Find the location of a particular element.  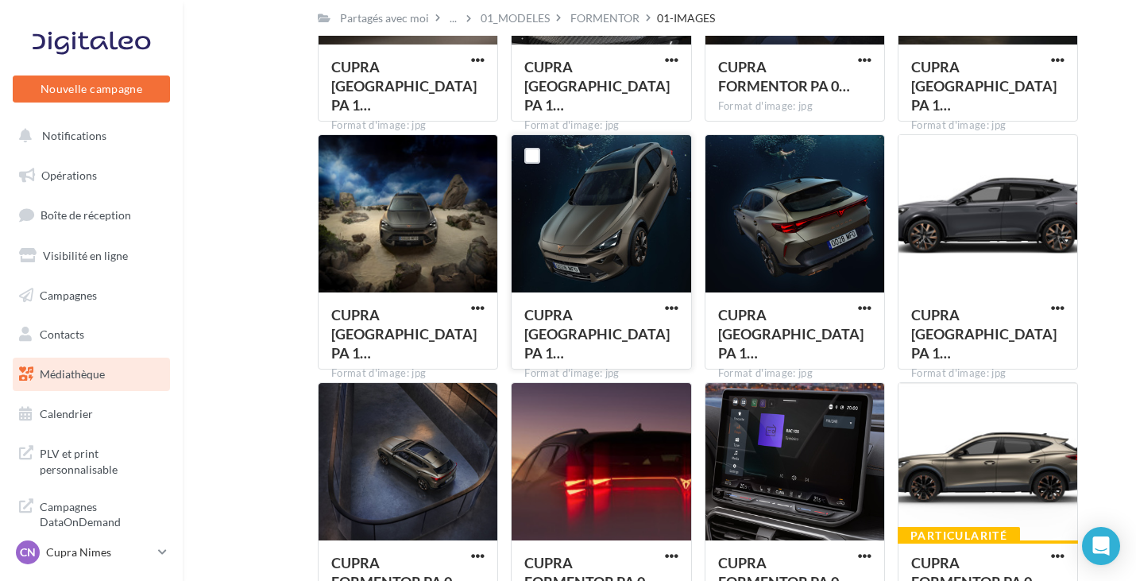

div: 01_MODELES is located at coordinates (515, 18).